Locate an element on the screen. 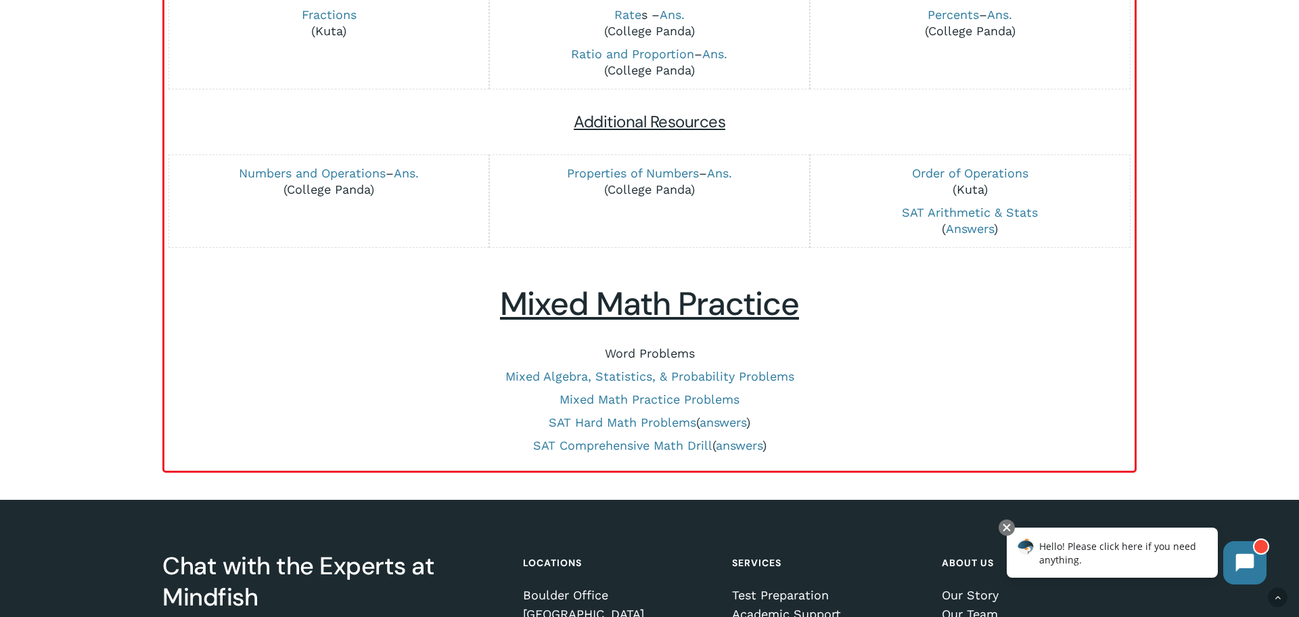 Image resolution: width=1299 pixels, height=617 pixels. a: Properties of Numbers is located at coordinates (633, 173).